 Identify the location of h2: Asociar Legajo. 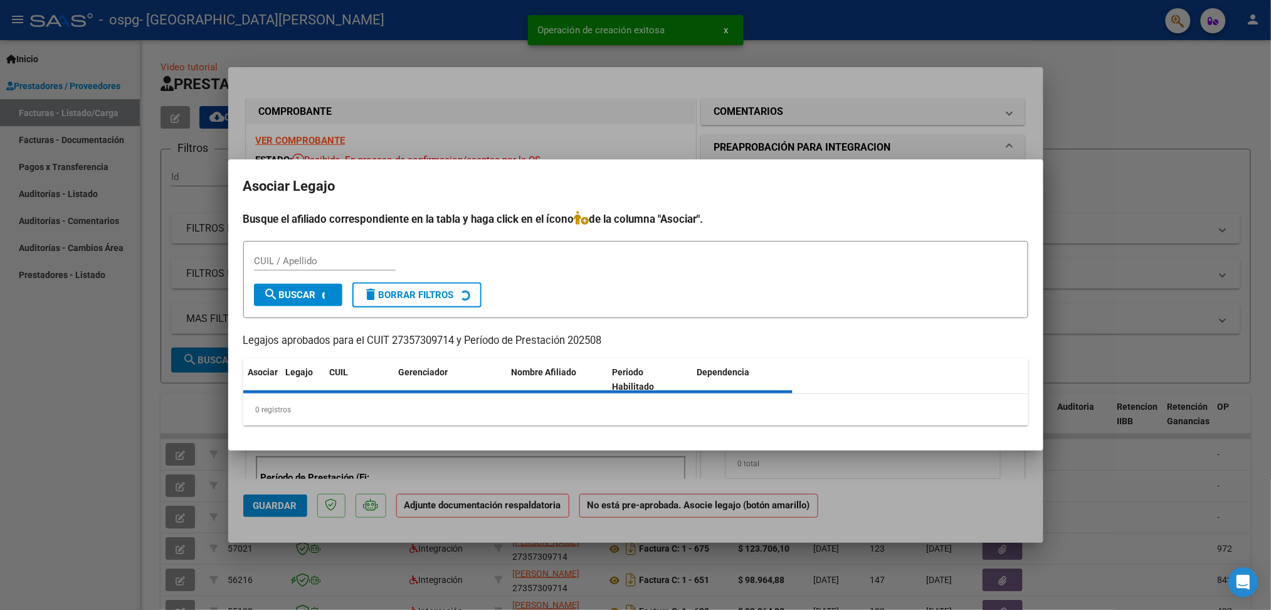
(636, 186).